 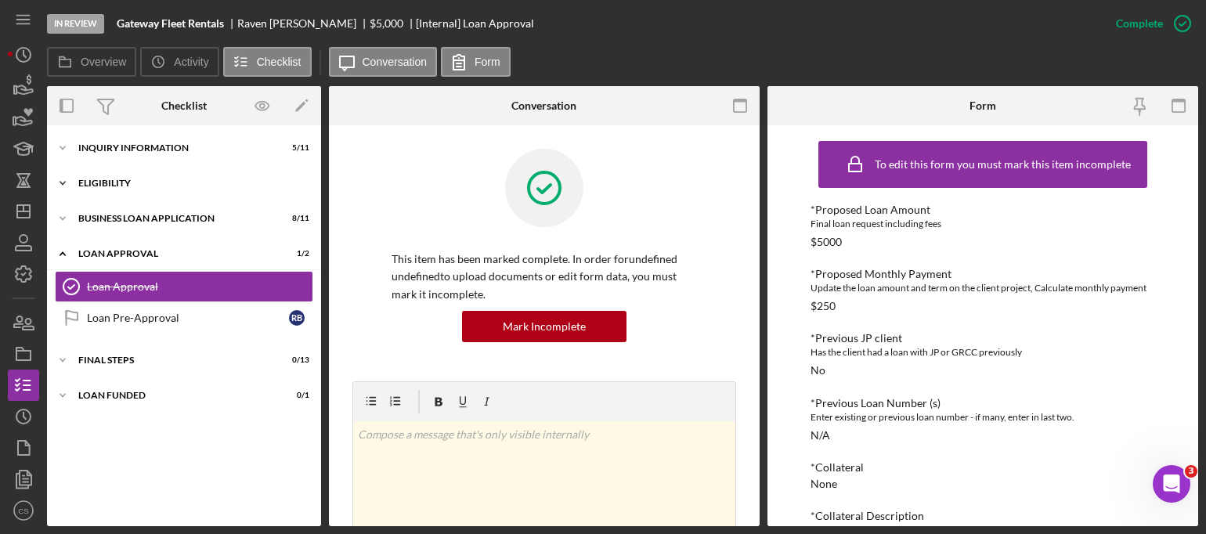 I want to click on label: Conversation, so click(x=395, y=62).